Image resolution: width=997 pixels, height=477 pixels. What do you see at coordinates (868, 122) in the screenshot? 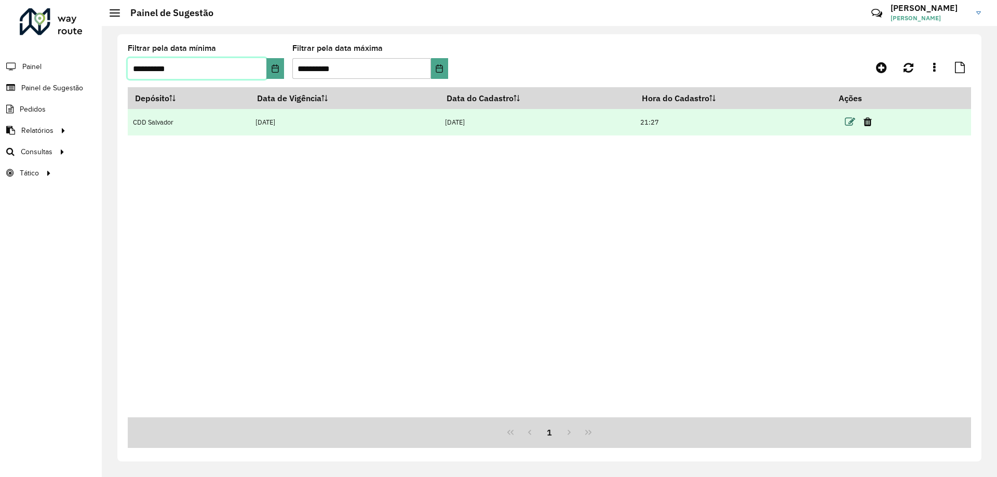
I see `a: Excluir` at bounding box center [868, 122].